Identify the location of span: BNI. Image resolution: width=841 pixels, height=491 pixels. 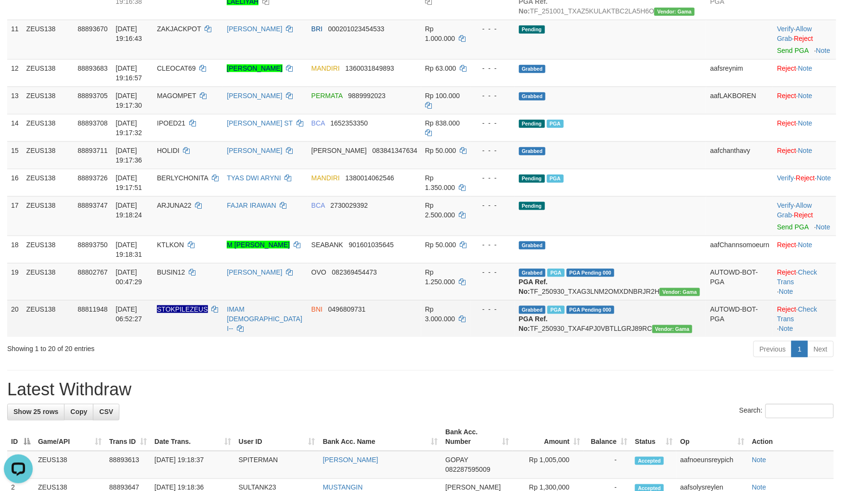
(317, 309).